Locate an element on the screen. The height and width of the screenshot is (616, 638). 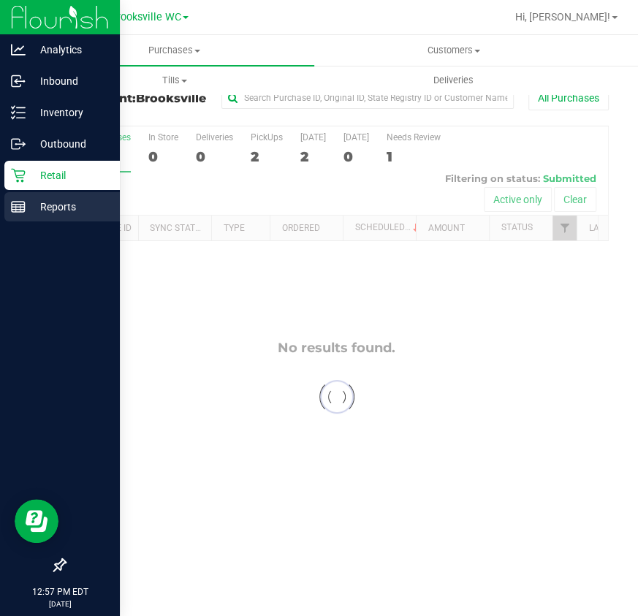
inline-svg: Reports is located at coordinates (18, 207).